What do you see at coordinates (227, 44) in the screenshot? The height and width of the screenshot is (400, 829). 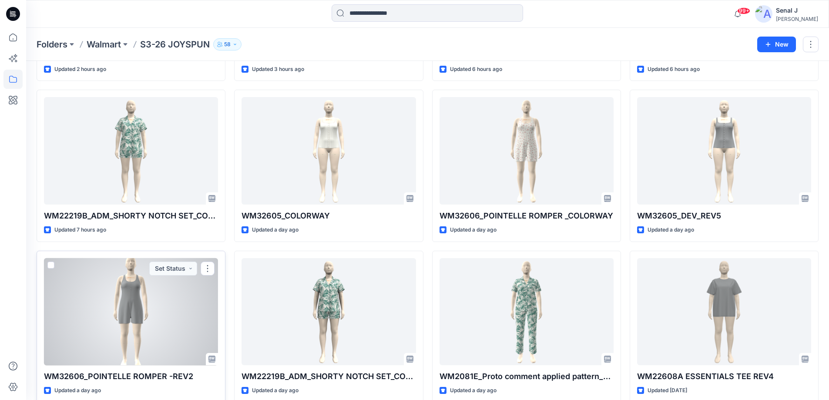 I see `button: 58` at bounding box center [227, 44].